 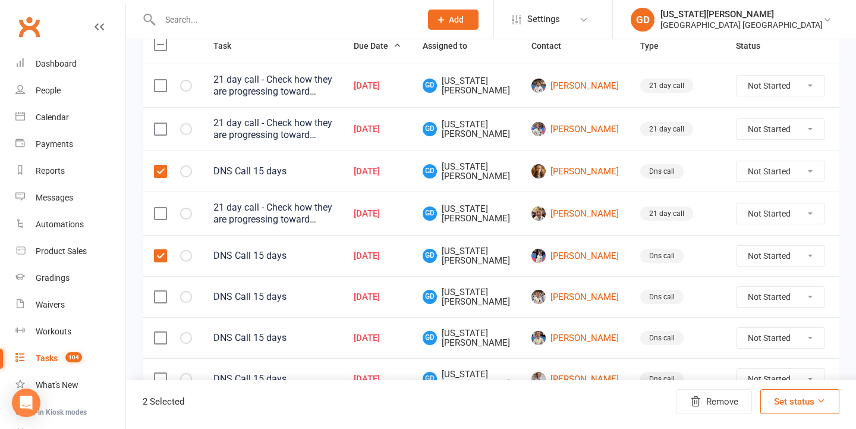 I want to click on a: Gradings, so click(x=70, y=278).